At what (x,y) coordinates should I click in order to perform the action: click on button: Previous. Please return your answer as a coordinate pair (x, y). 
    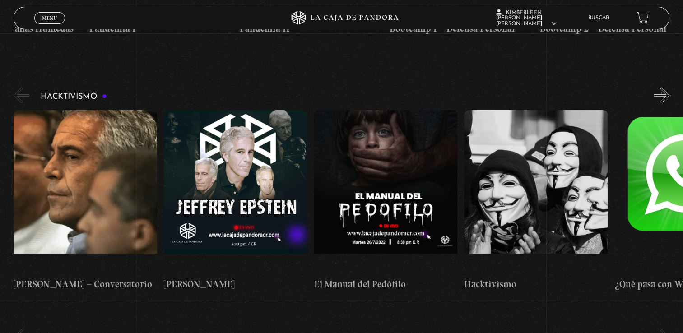
    Looking at the image, I should click on (21, 95).